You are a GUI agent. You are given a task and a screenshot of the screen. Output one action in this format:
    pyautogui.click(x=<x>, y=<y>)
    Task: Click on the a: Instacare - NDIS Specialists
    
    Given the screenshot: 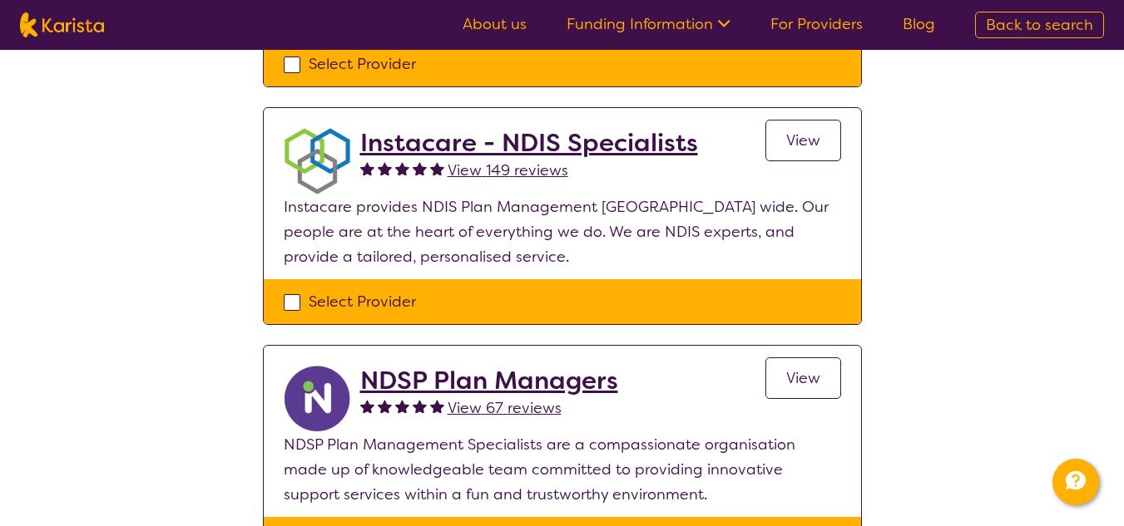 What is the action you would take?
    pyautogui.click(x=529, y=143)
    